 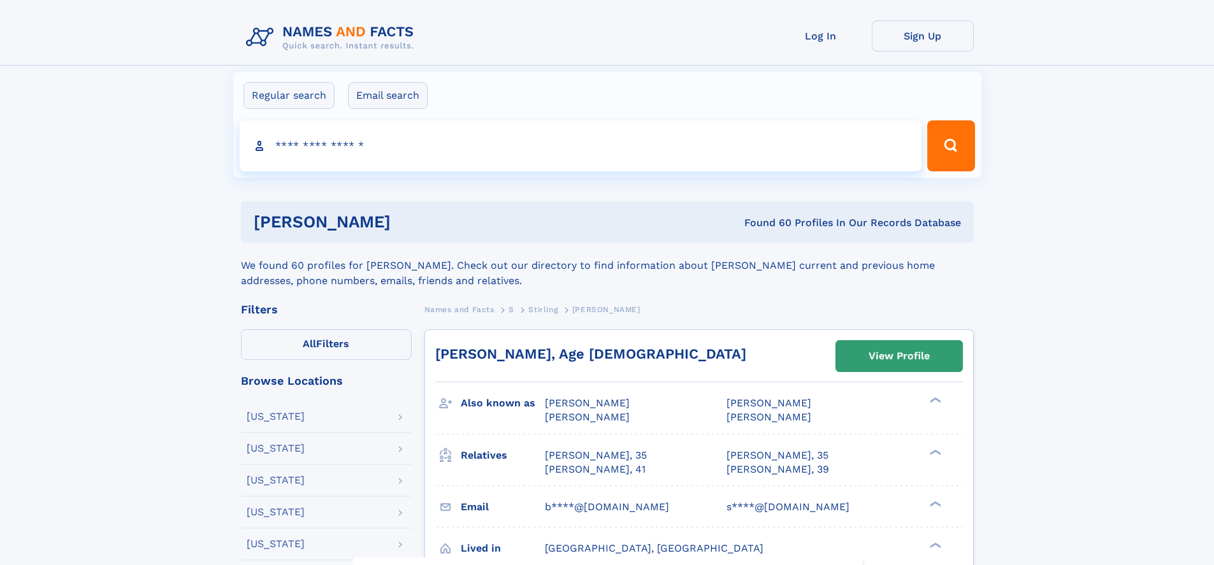 What do you see at coordinates (923, 36) in the screenshot?
I see `a: Sign Up` at bounding box center [923, 36].